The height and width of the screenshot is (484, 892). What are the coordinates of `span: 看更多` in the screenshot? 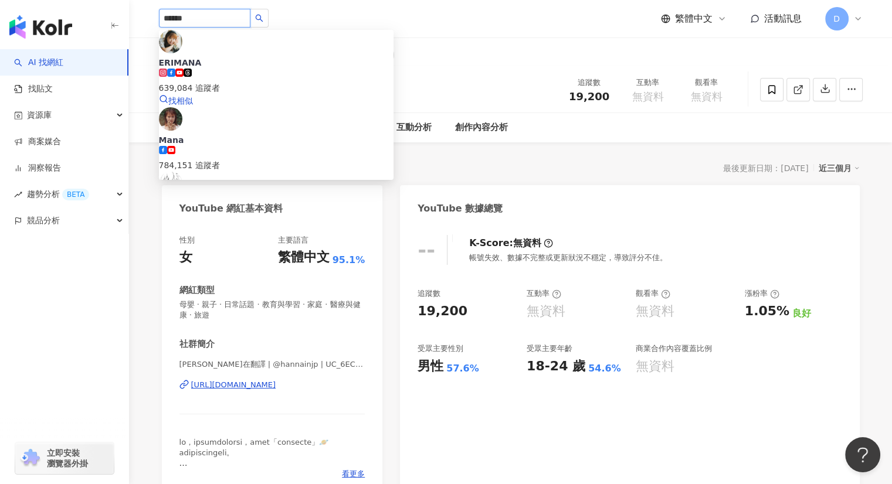 It's located at (353, 474).